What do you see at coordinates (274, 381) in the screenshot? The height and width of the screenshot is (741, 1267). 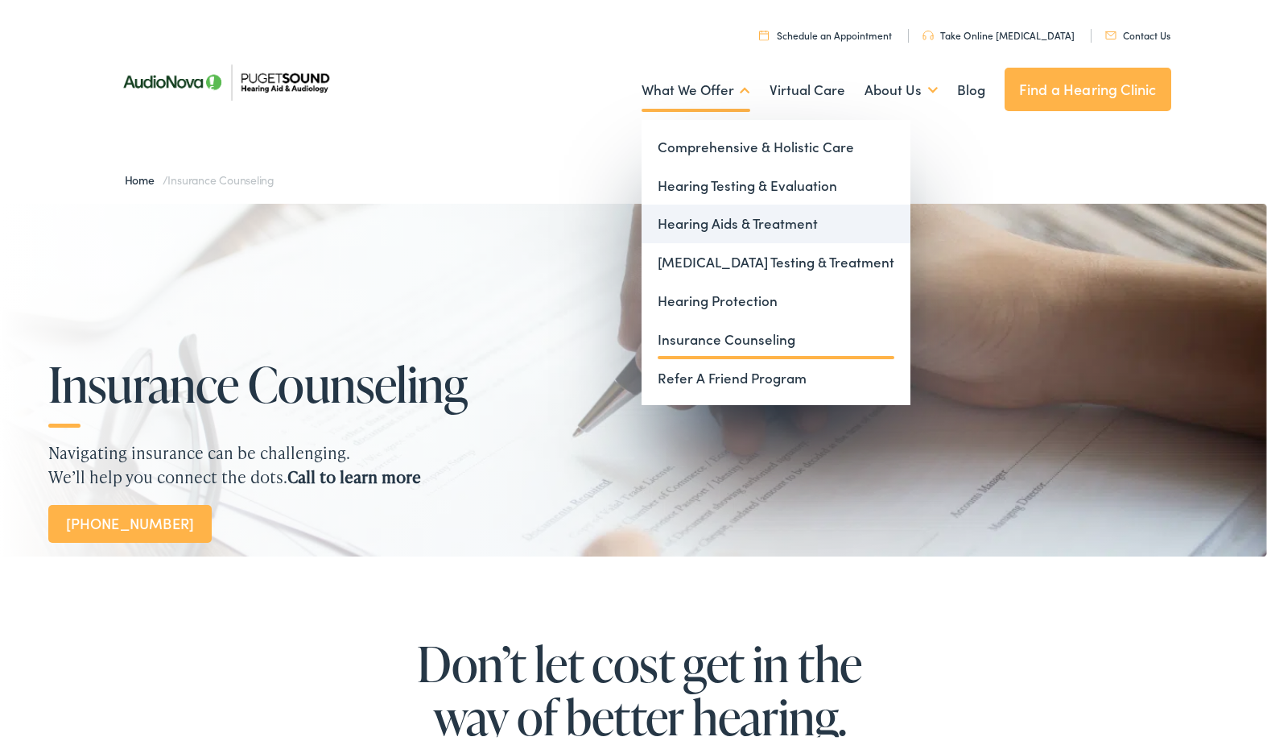 I see `h1: Insurance Counseling` at bounding box center [274, 381].